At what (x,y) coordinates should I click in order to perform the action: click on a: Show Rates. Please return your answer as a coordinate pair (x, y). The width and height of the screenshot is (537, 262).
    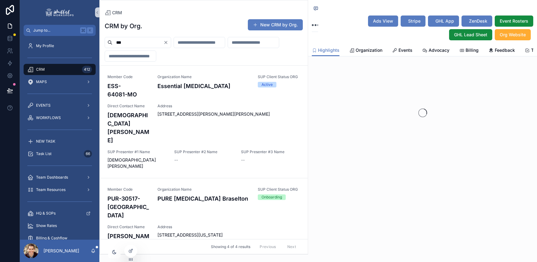
    Looking at the image, I should click on (60, 226).